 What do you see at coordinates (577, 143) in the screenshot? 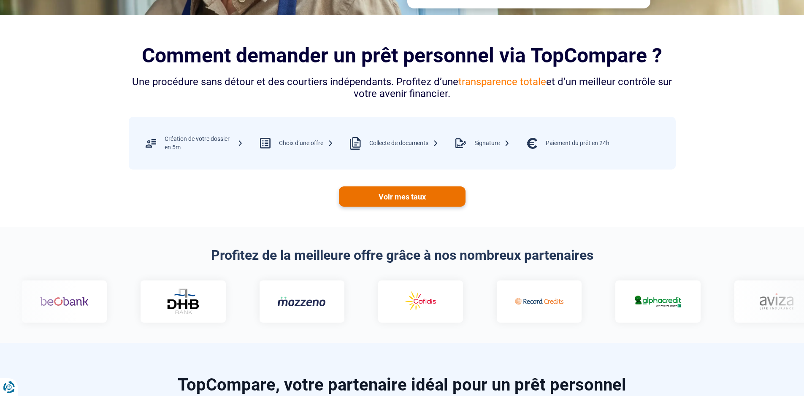
I see `div: Paiement du prêt en 24h` at bounding box center [577, 143].